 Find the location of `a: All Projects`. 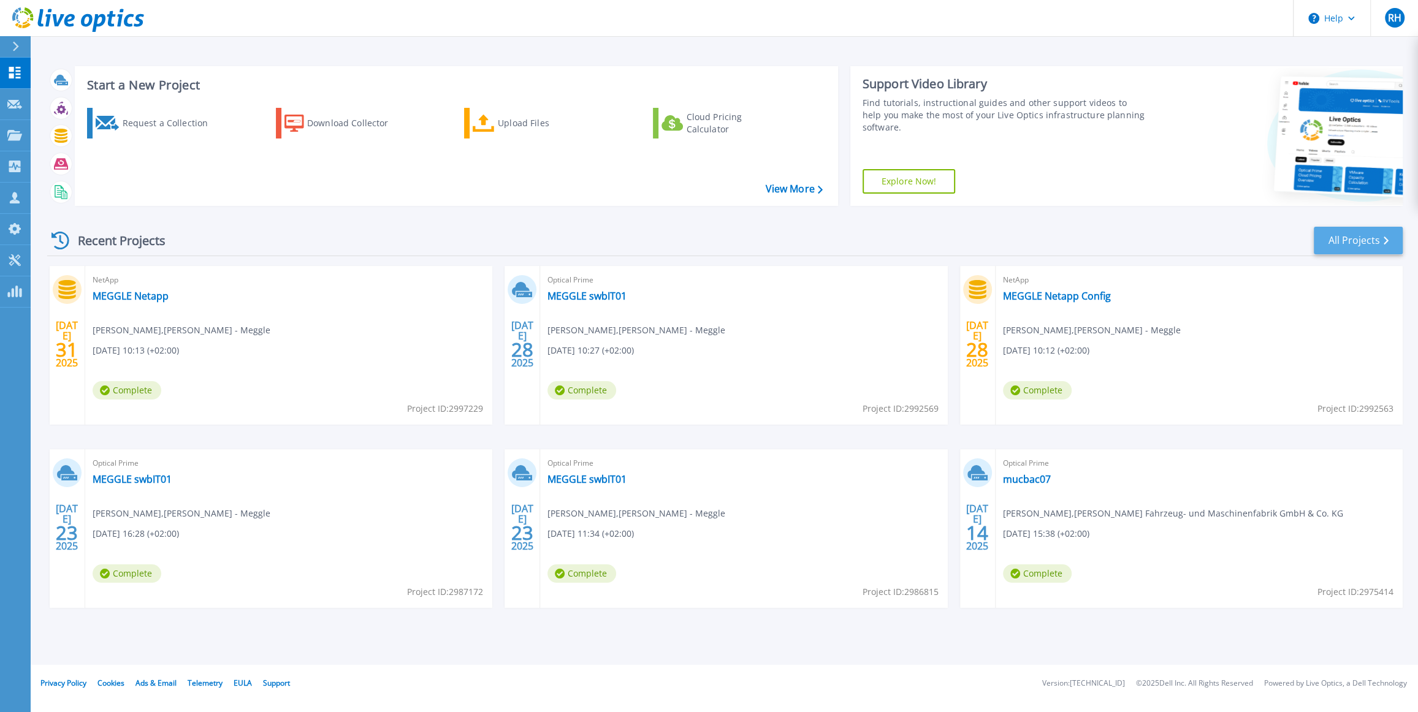

a: All Projects is located at coordinates (1358, 240).